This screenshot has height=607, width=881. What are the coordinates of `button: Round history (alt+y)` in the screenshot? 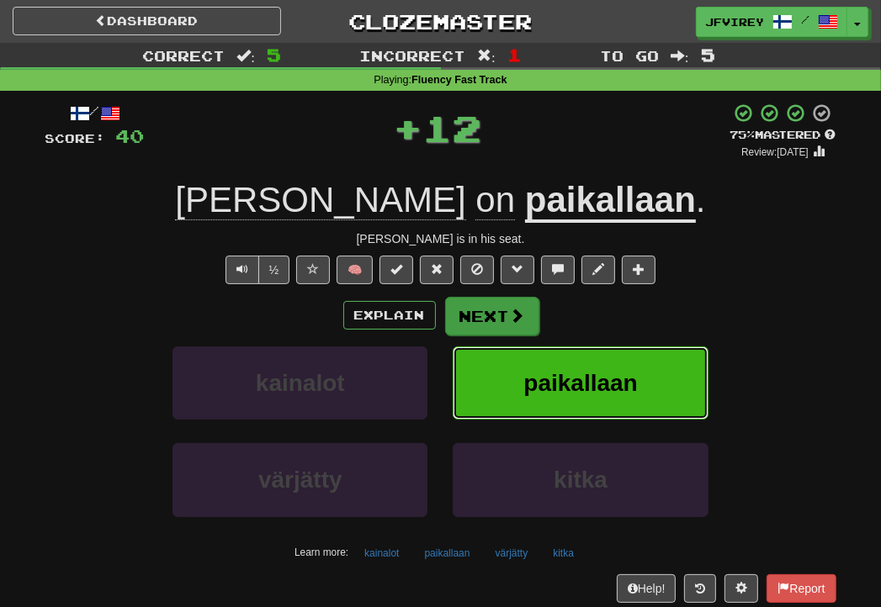 It's located at (700, 589).